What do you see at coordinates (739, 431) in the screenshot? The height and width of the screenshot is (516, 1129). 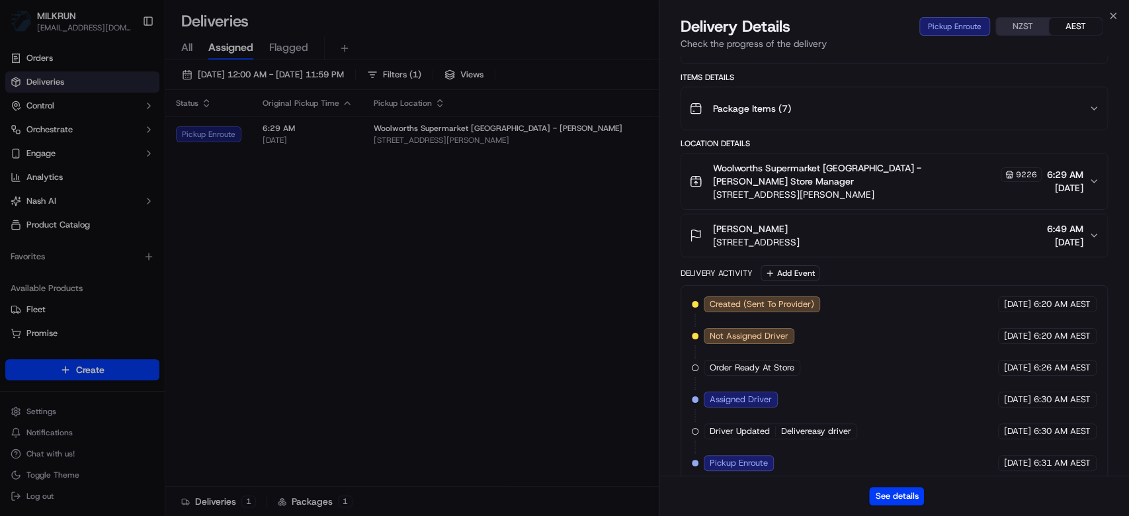 I see `span: Driver Updated` at bounding box center [739, 431].